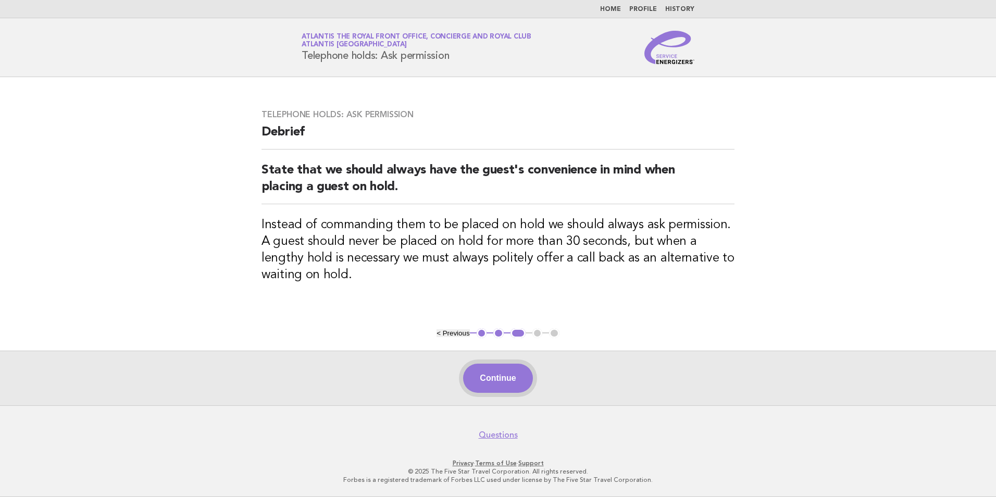  Describe the element at coordinates (498, 472) in the screenshot. I see `p: © 2025 The Five Star Travel Corporation. All rights reserved.` at that location.